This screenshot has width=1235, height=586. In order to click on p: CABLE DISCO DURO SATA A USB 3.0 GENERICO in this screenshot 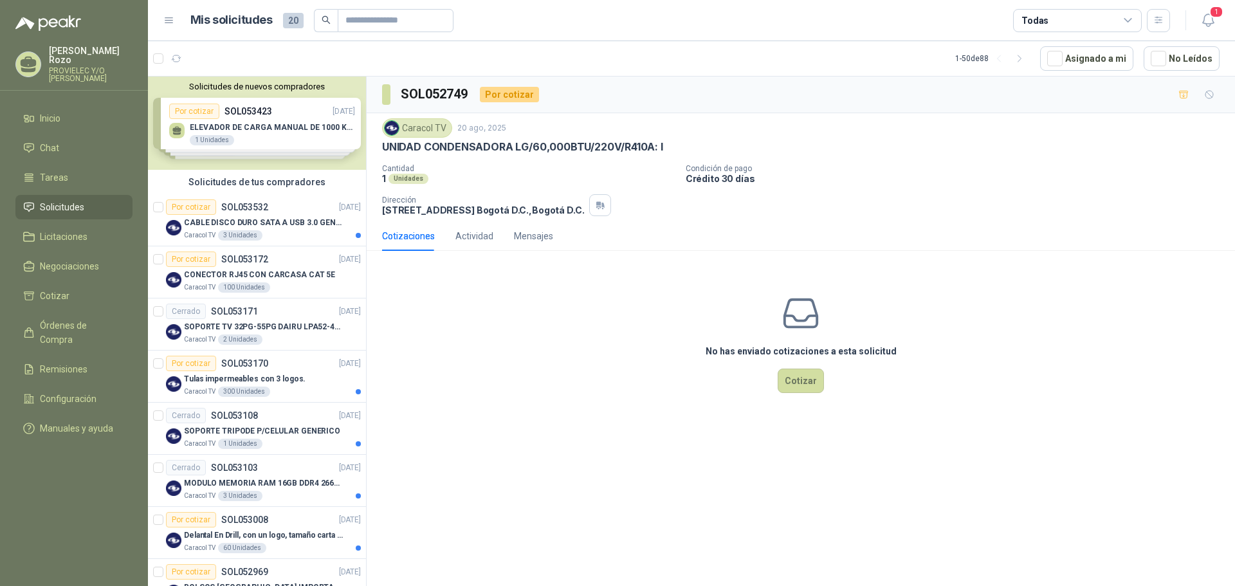, I will do `click(264, 223)`.